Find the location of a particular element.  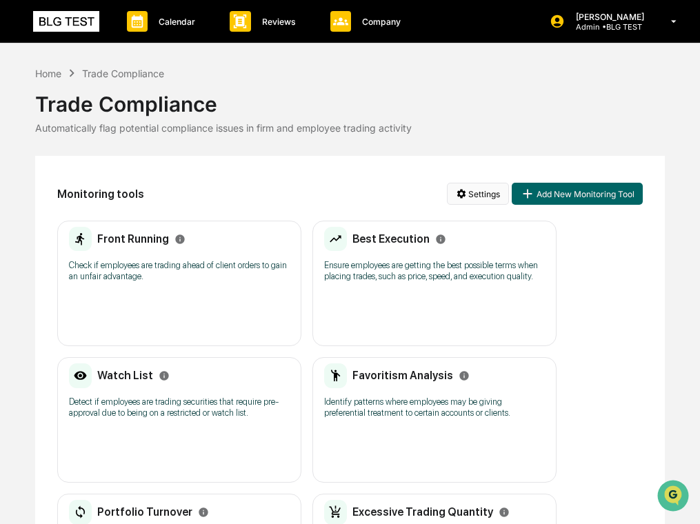

img: 8933085812038_c878075ebb4cc5468115_72.jpg is located at coordinates (41, 118).